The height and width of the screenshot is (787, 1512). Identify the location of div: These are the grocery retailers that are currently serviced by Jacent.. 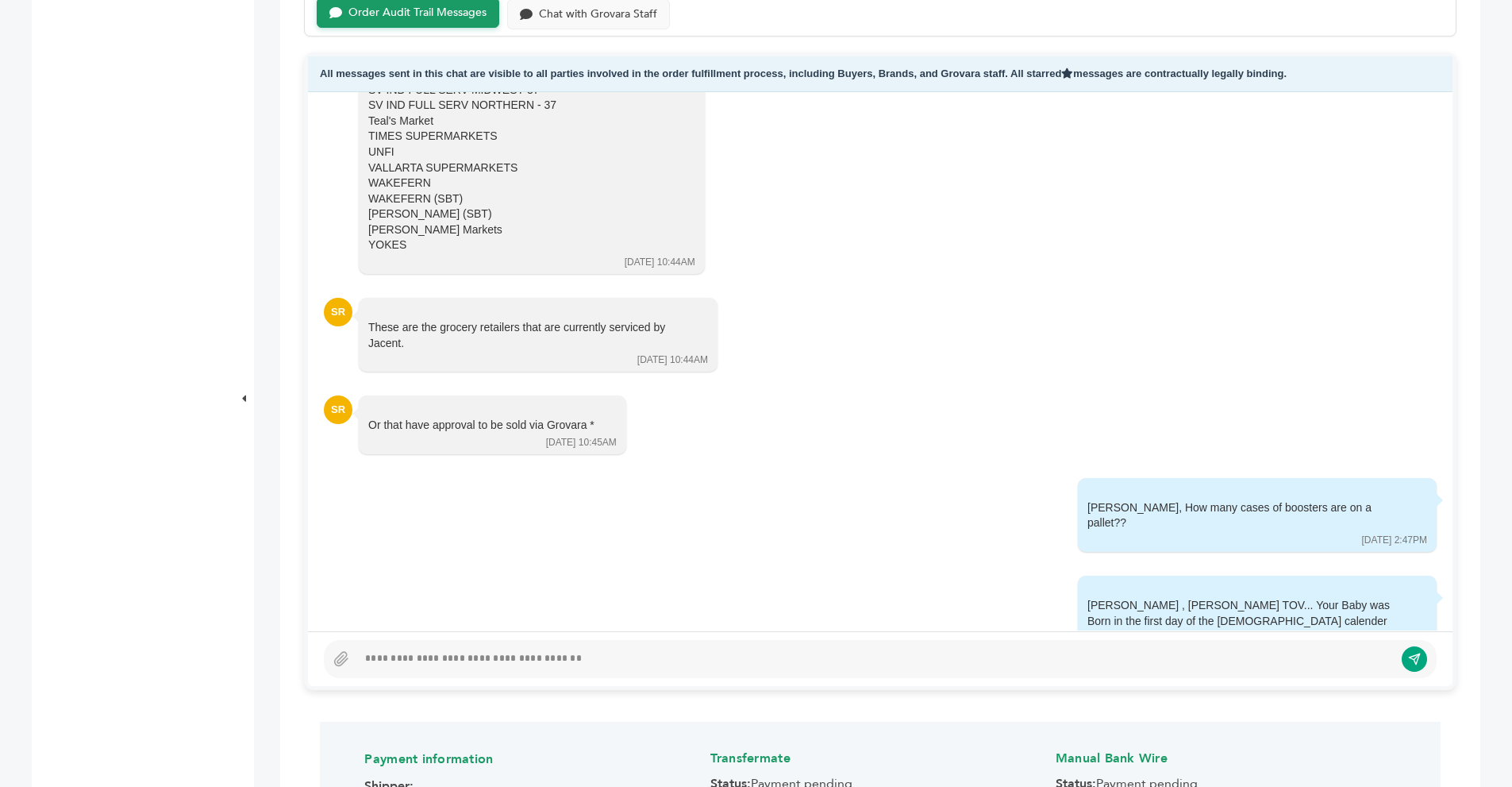
(527, 335).